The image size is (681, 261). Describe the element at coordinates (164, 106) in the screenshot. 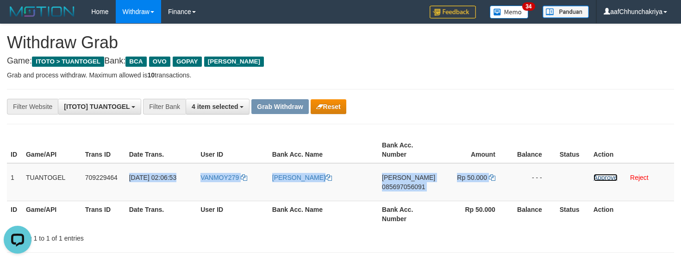

I see `div: Filter Bank` at that location.